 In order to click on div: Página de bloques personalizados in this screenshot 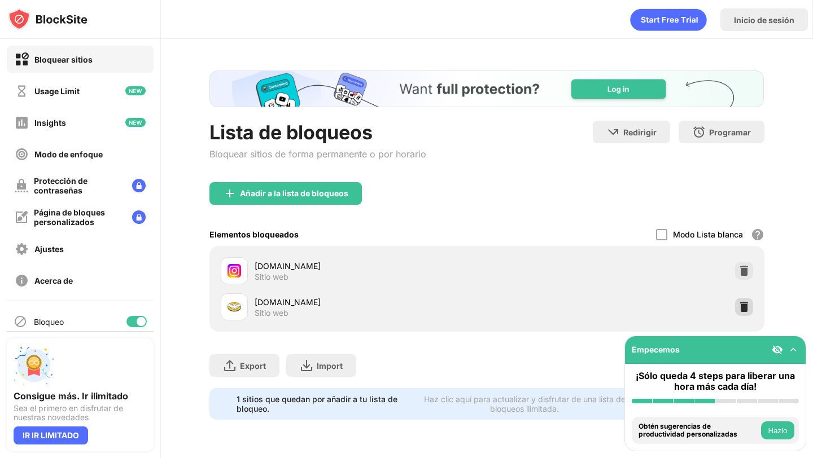, I will do `click(78, 217)`.